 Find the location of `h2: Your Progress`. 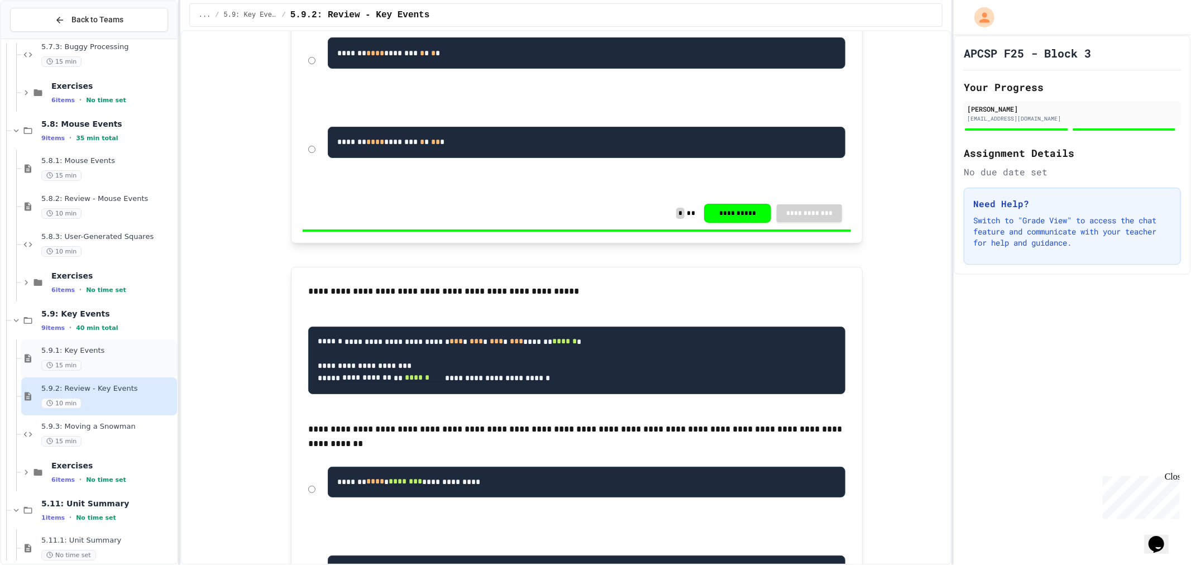

h2: Your Progress is located at coordinates (1072, 87).